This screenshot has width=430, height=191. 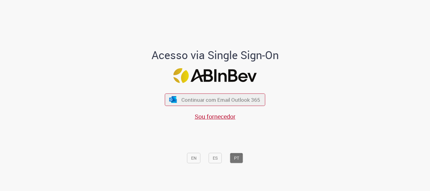 I want to click on button: ES, so click(x=215, y=158).